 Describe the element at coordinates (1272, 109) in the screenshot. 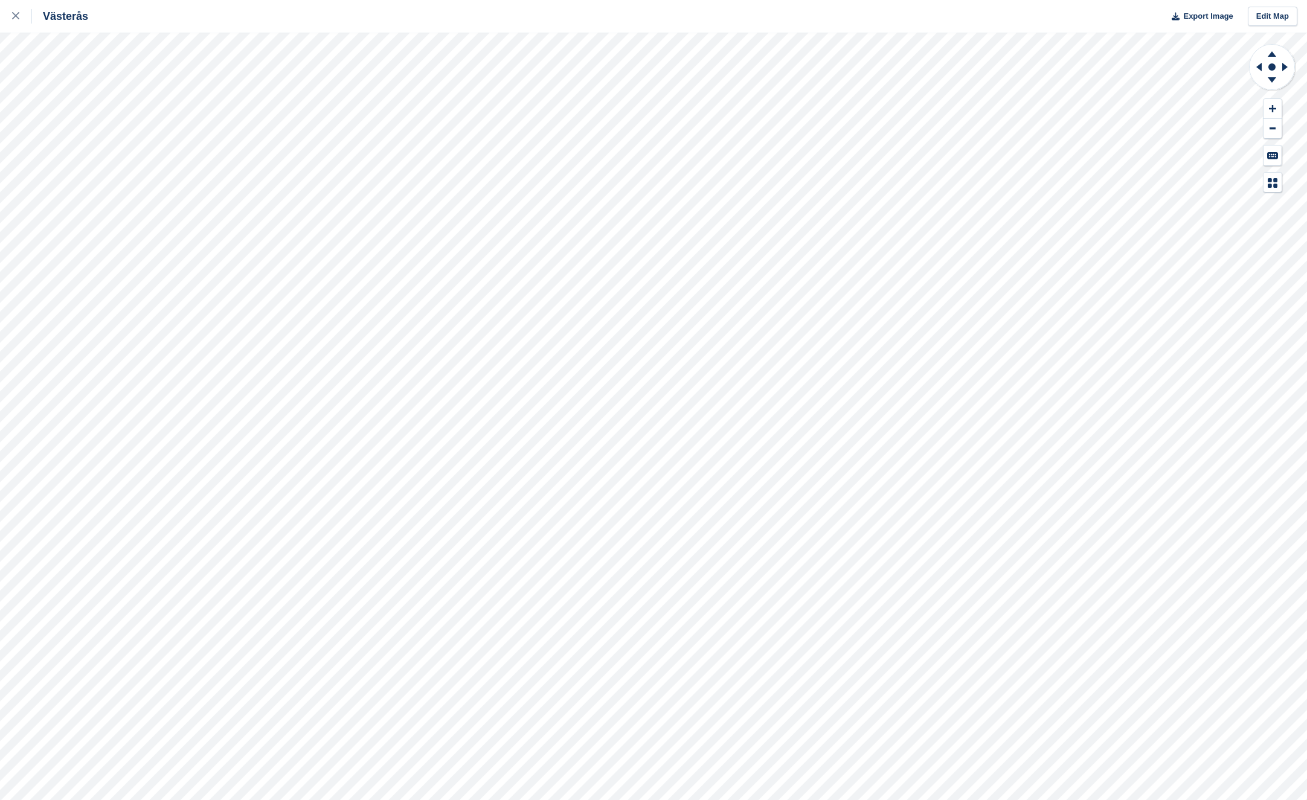

I see `button: Zoom In` at that location.